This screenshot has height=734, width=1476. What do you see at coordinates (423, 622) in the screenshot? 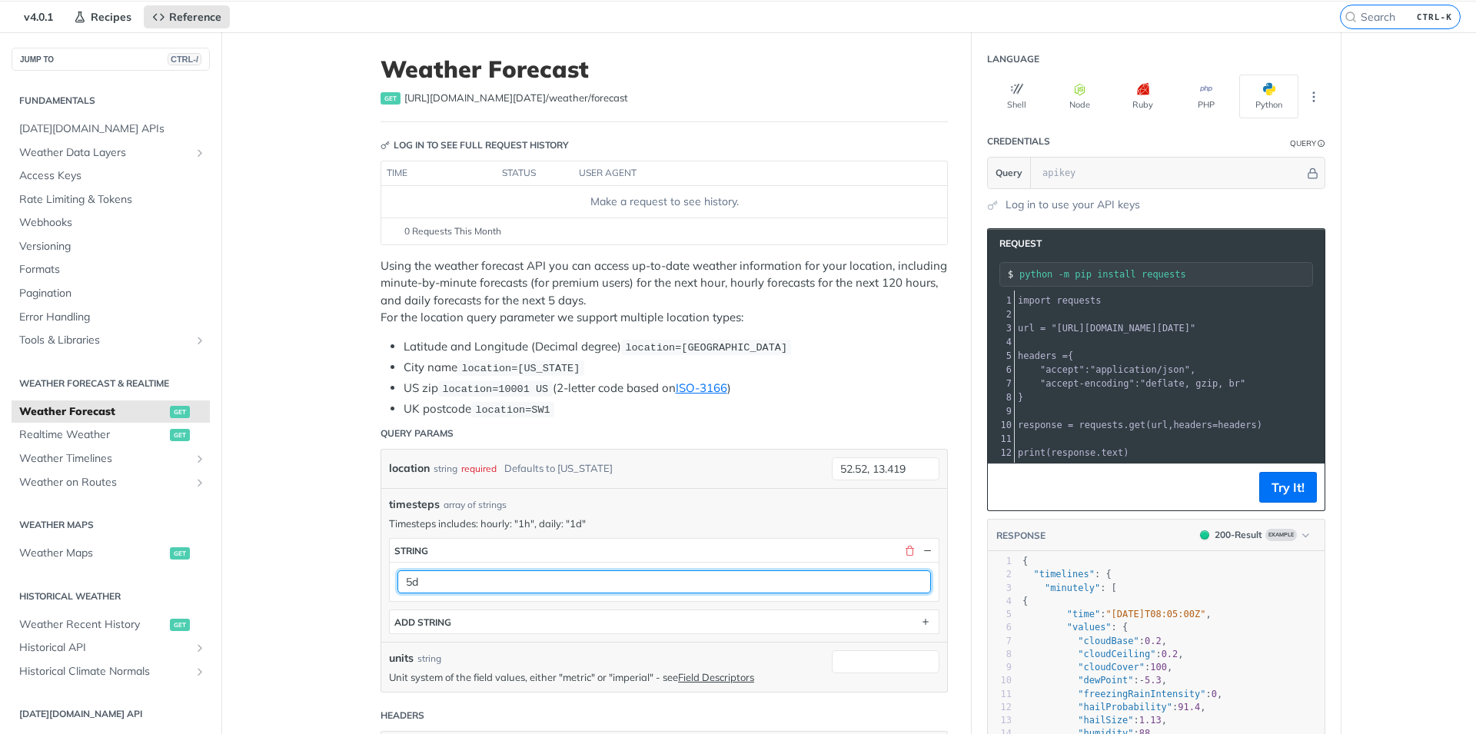
I see `div: ADD string` at bounding box center [423, 622].